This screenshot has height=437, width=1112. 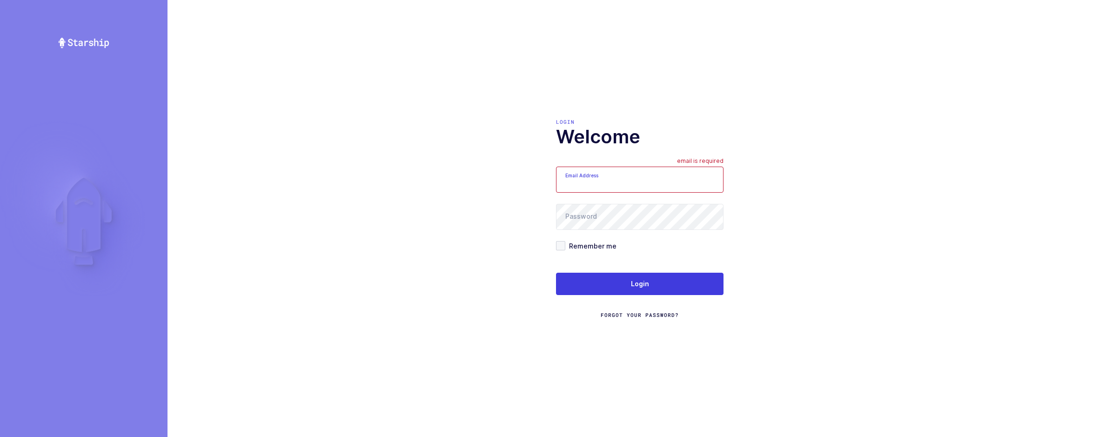 I want to click on img: Starship, so click(x=84, y=43).